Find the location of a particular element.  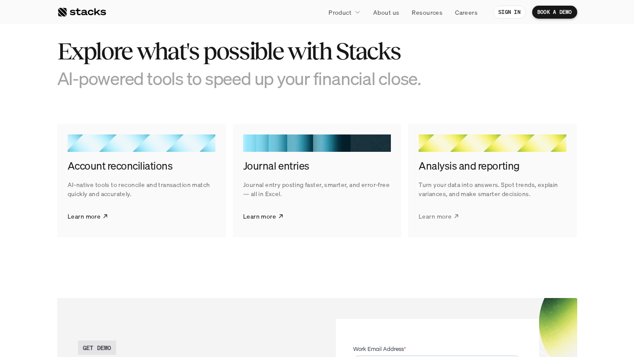

h2: GET DEMO is located at coordinates (97, 347).